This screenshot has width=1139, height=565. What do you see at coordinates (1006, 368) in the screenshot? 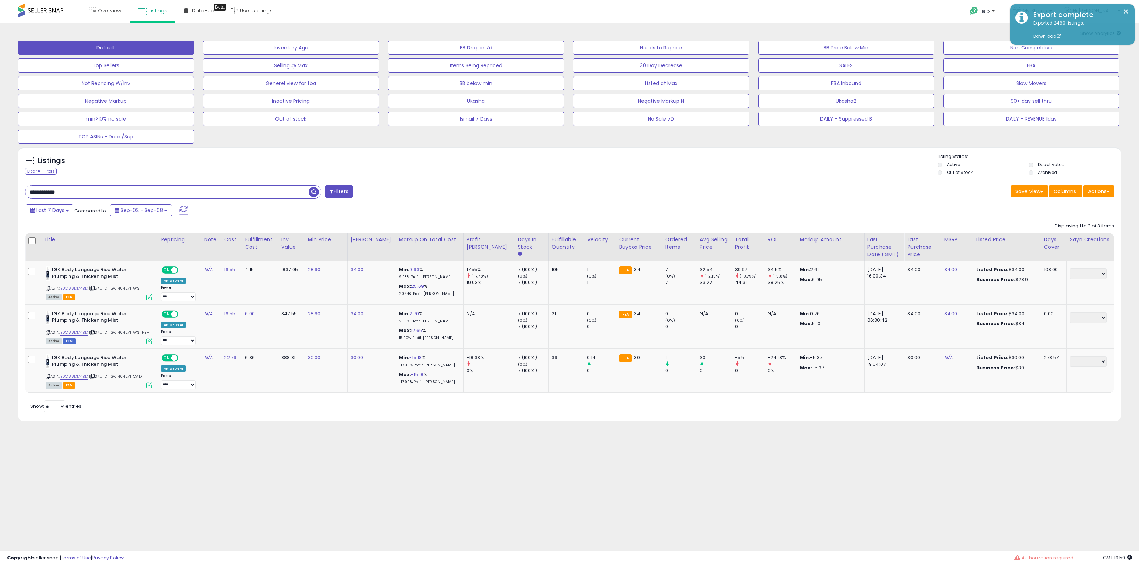
I see `div: $30` at bounding box center [1006, 368].